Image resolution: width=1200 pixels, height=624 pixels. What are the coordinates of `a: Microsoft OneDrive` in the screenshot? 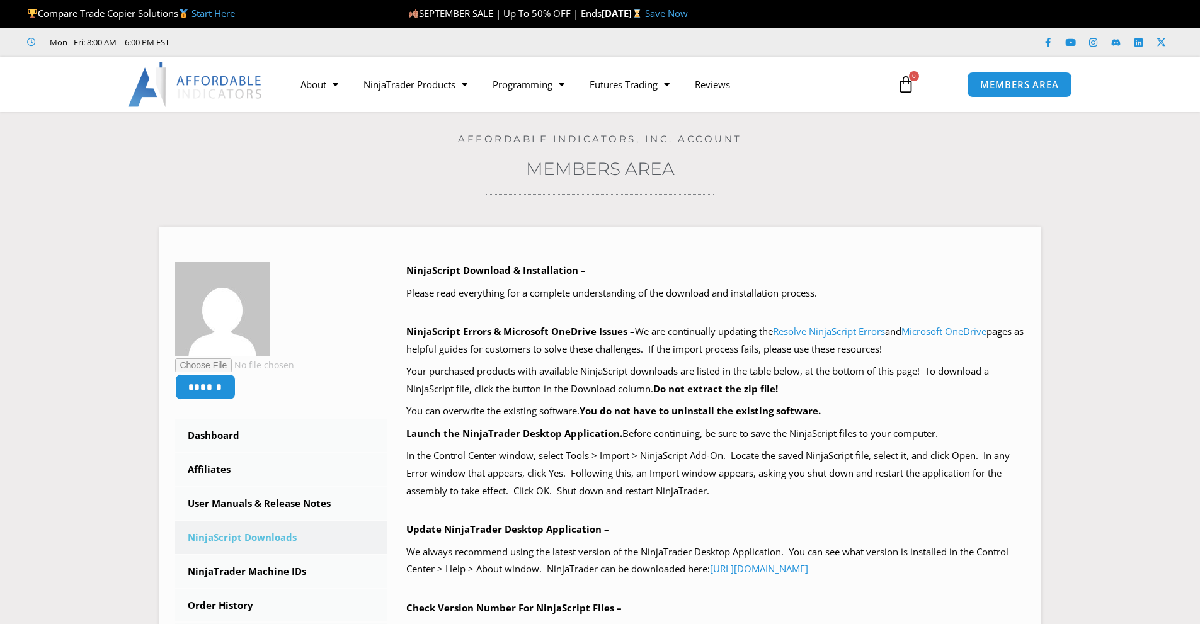 It's located at (944, 331).